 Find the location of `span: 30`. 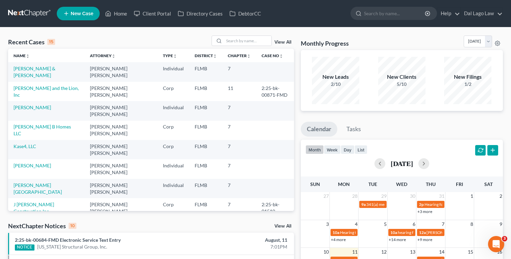

span: 30 is located at coordinates (413, 196).